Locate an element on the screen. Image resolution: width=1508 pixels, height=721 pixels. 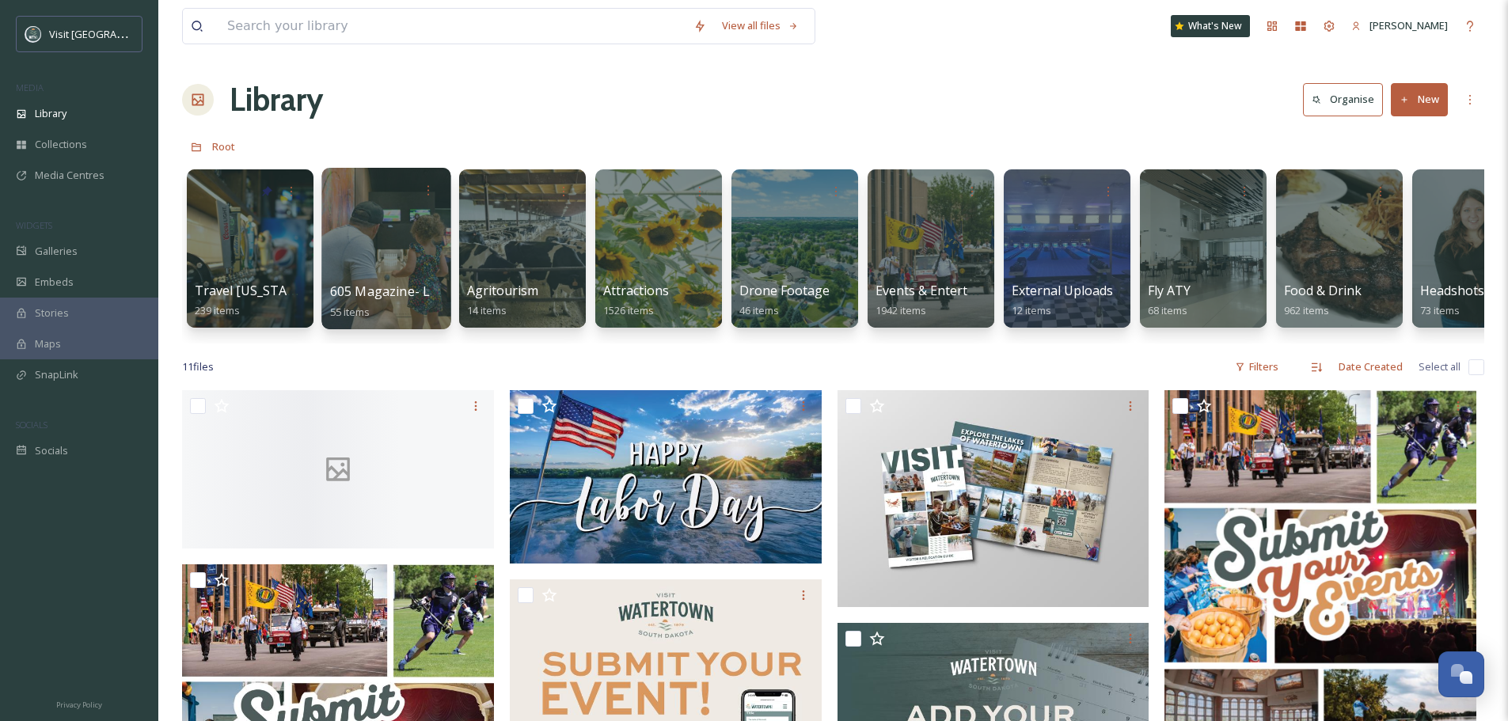
span: 55 items is located at coordinates (350, 311).